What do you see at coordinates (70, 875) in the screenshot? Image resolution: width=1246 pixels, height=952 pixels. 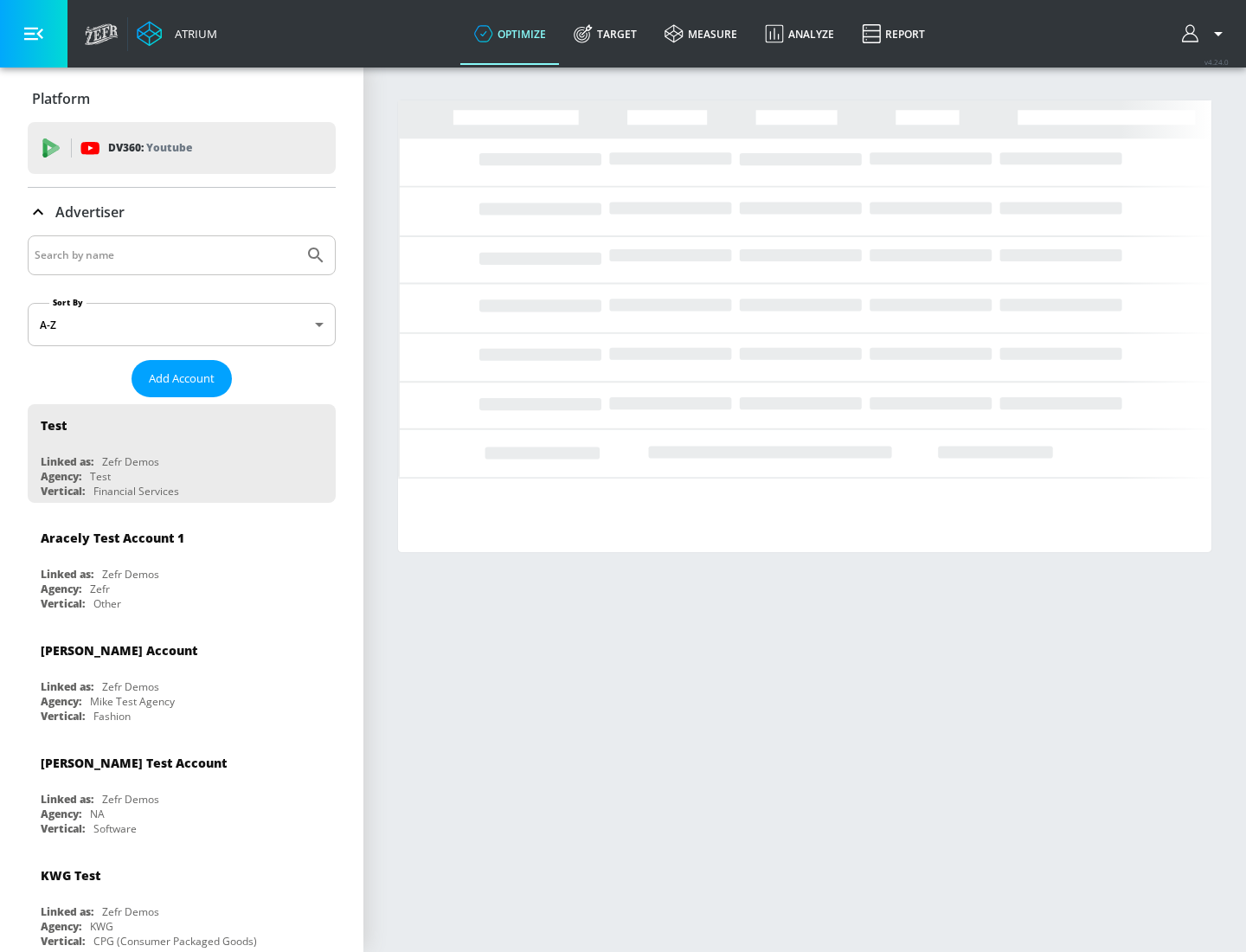 I see `div: KWG Test` at bounding box center [70, 875].